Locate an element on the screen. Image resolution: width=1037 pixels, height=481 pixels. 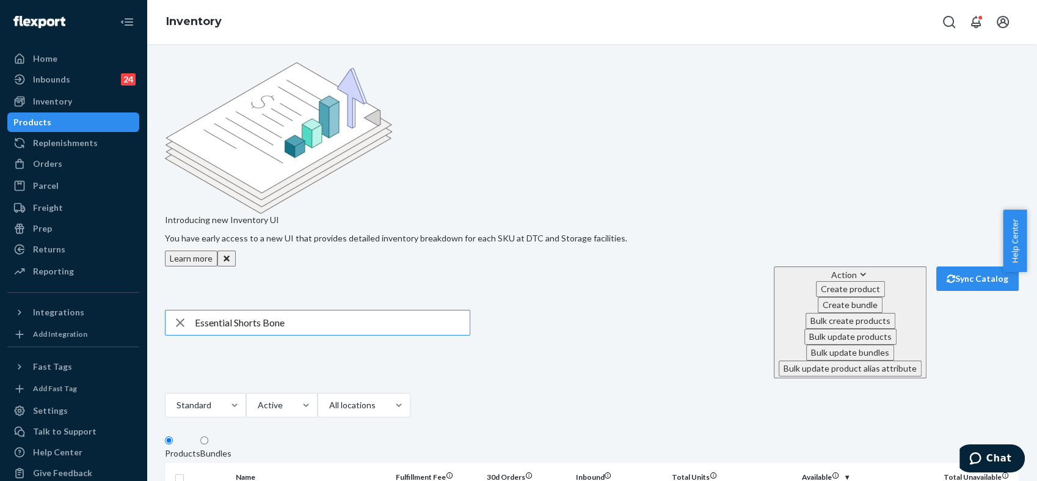
span: Create bundle is located at coordinates (850, 304).